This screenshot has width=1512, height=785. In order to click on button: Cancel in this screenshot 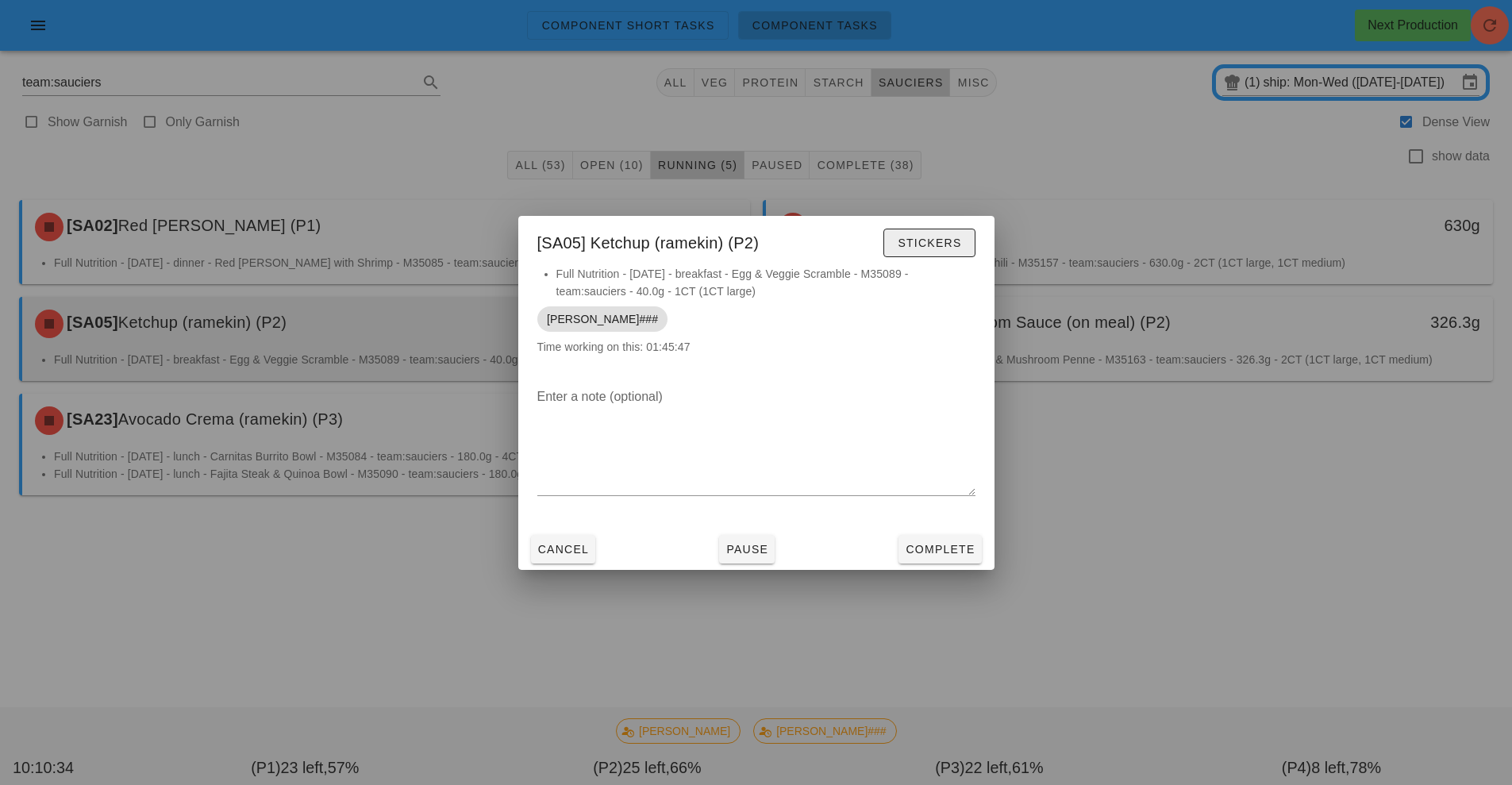, I will do `click(563, 550)`.